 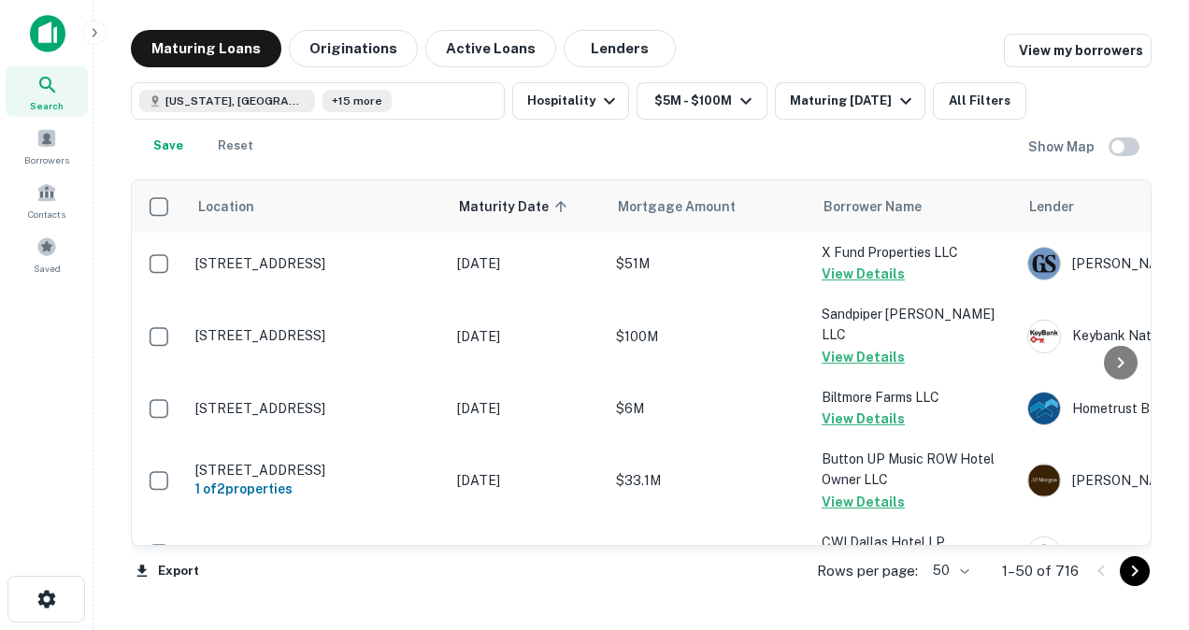 What do you see at coordinates (709, 480) in the screenshot?
I see `p: $33.1M` at bounding box center [709, 480].